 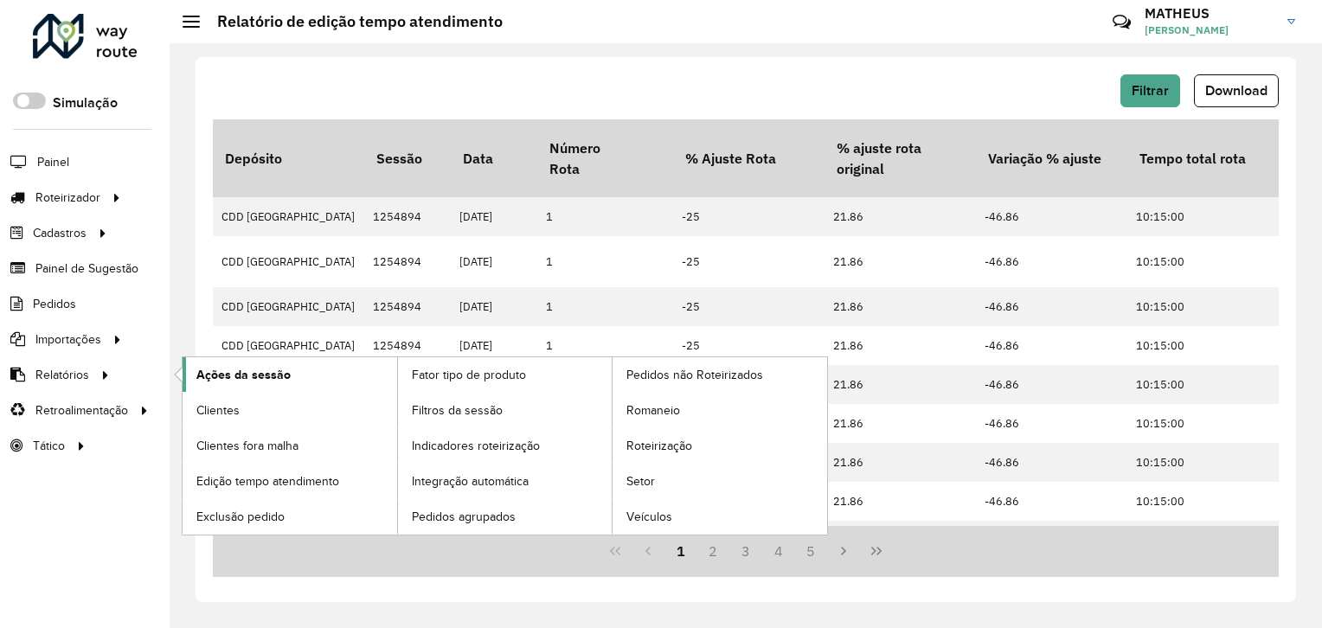 I want to click on span: Indicadores roteirização, so click(x=476, y=446).